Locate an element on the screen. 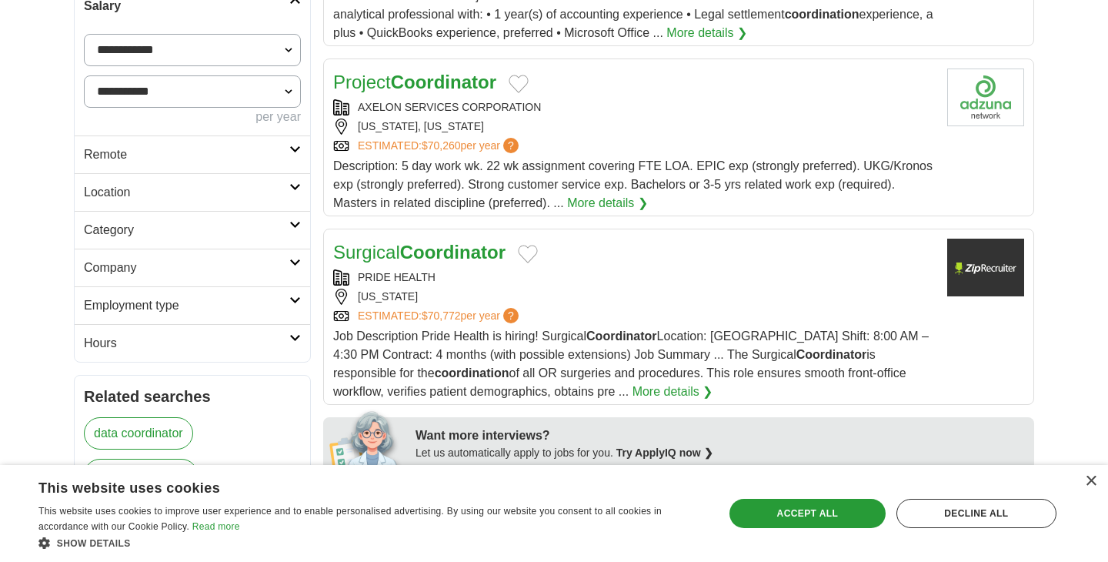 The height and width of the screenshot is (562, 1108). div: Show details is located at coordinates (371, 543).